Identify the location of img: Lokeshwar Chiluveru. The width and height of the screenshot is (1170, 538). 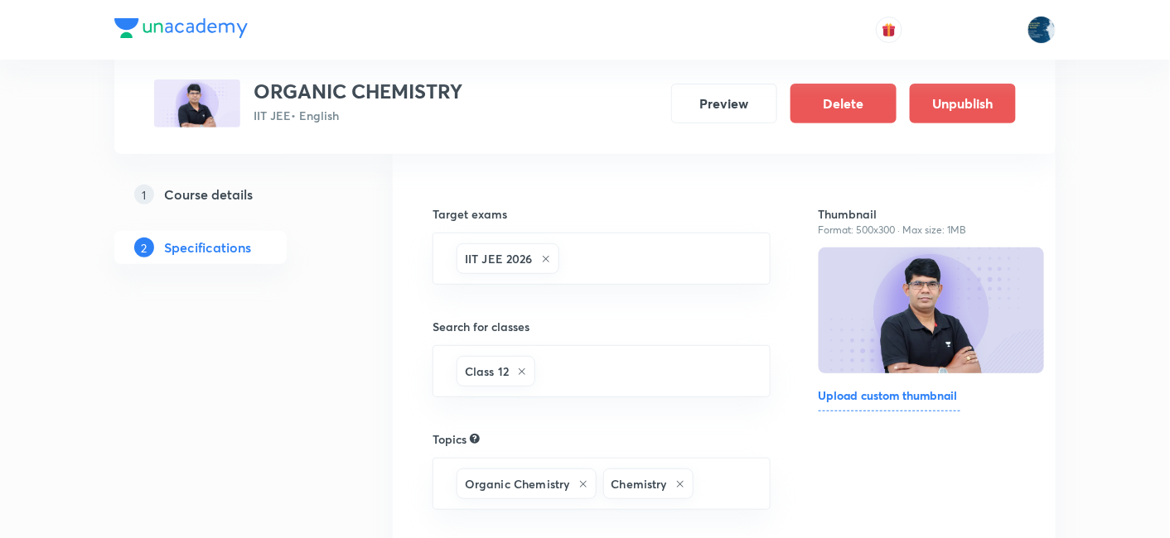
(1041, 30).